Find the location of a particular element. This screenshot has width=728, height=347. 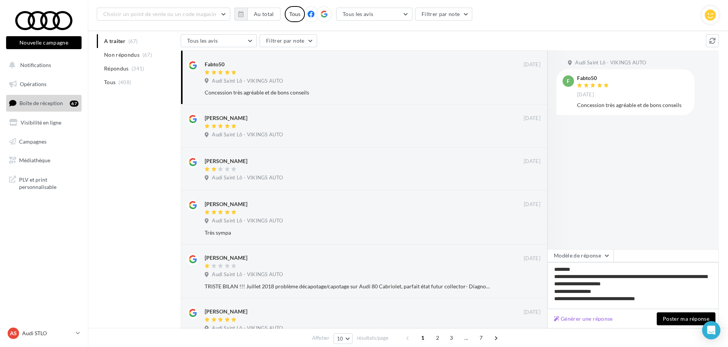

p: Audi STLO is located at coordinates (47, 333).